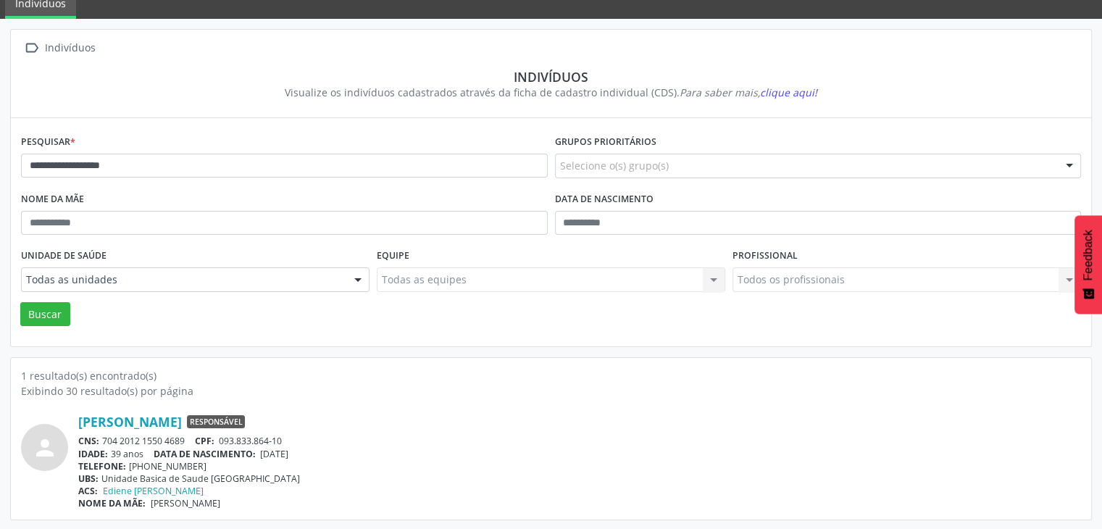  What do you see at coordinates (1088, 255) in the screenshot?
I see `span: Feedback` at bounding box center [1088, 255].